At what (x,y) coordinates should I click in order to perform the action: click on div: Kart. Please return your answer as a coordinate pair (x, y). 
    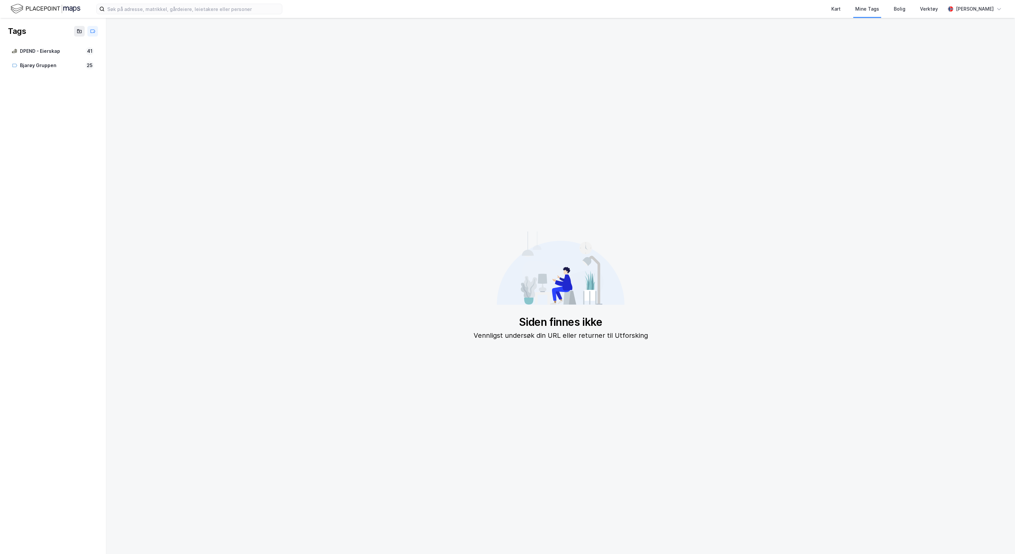
    Looking at the image, I should click on (836, 9).